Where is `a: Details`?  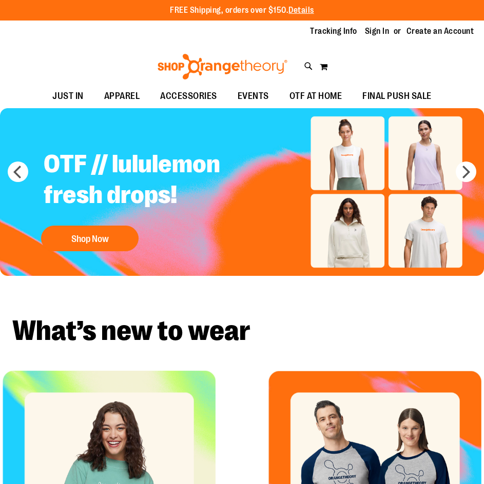 a: Details is located at coordinates (301, 10).